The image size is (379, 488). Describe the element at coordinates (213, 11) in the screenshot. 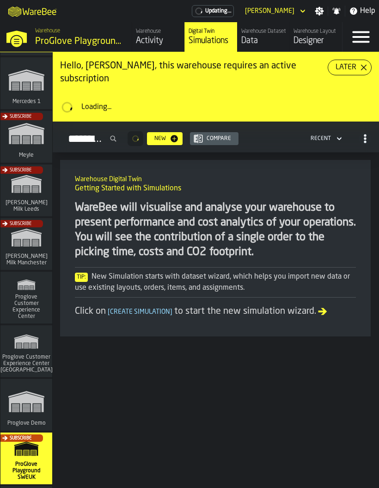

I see `a: link-to-/wh/i/3029b44a-deb1-4df6-9711-67e1c2cc458a/pricing/` at that location.